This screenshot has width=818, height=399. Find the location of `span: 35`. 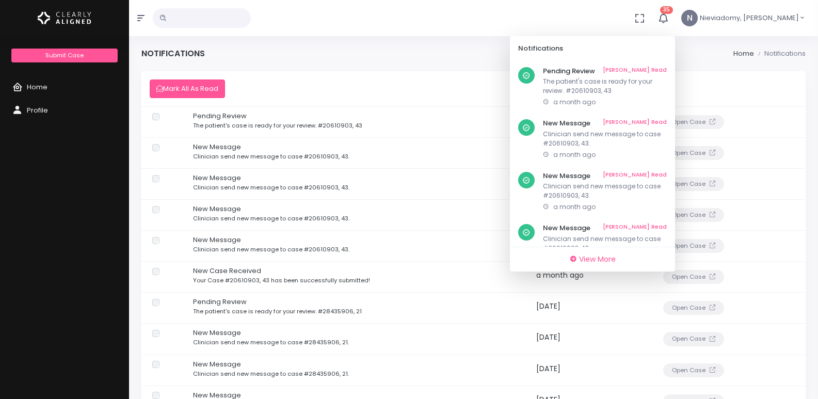

span: 35 is located at coordinates (666, 10).